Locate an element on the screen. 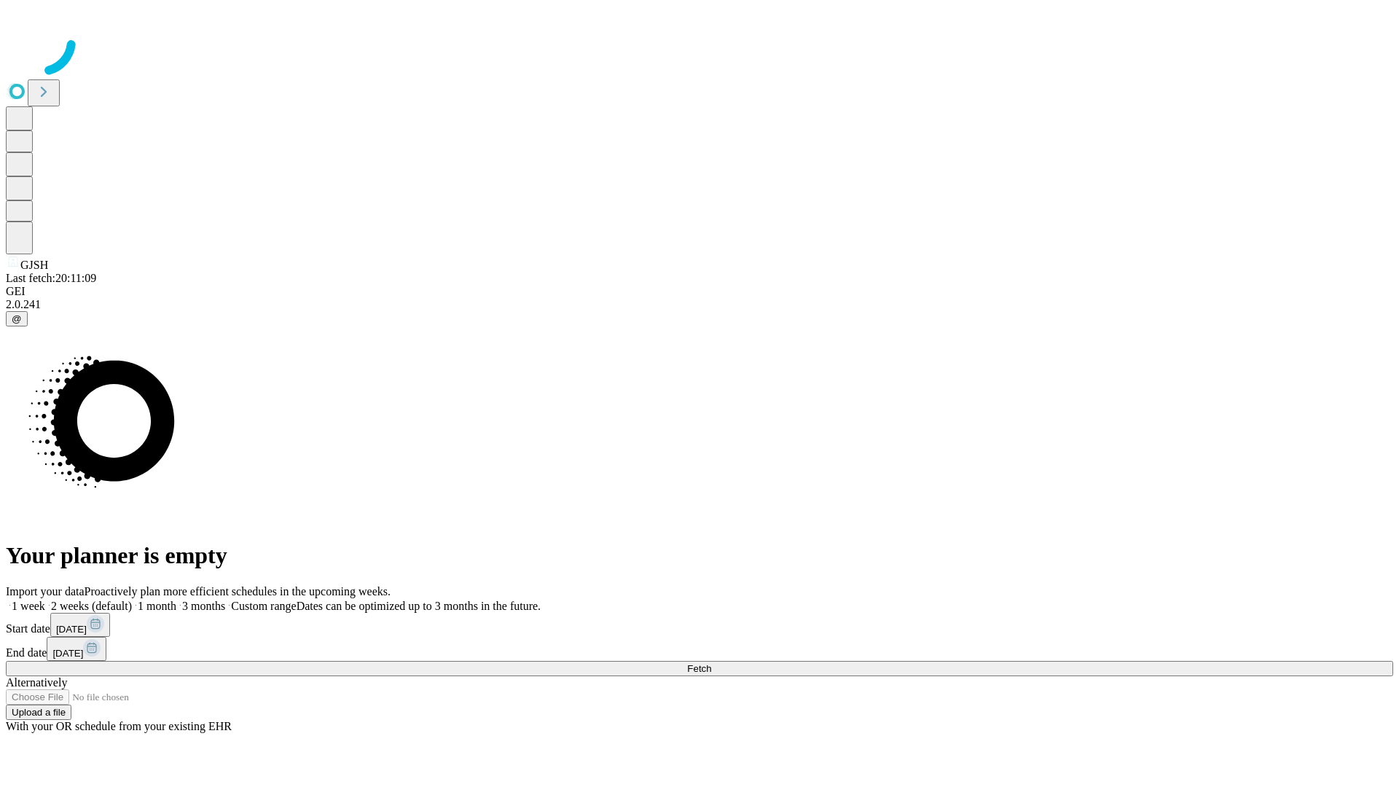 The image size is (1399, 787). div: End date is located at coordinates (699, 648).